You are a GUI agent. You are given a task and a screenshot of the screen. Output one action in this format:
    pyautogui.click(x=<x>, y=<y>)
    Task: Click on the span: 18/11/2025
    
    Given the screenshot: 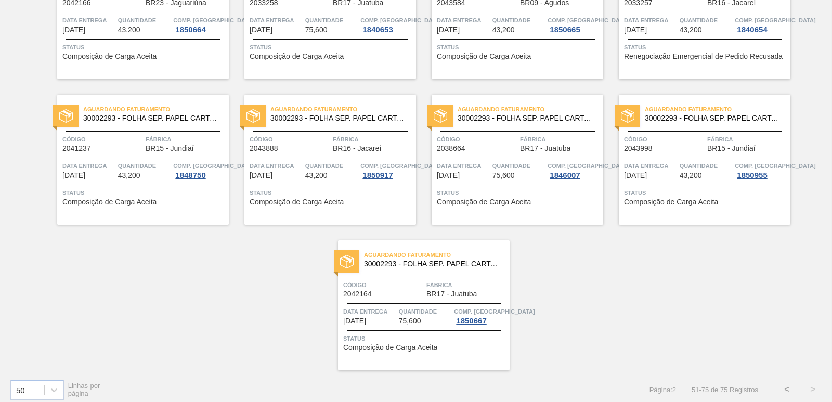 What is the action you would take?
    pyautogui.click(x=74, y=175)
    